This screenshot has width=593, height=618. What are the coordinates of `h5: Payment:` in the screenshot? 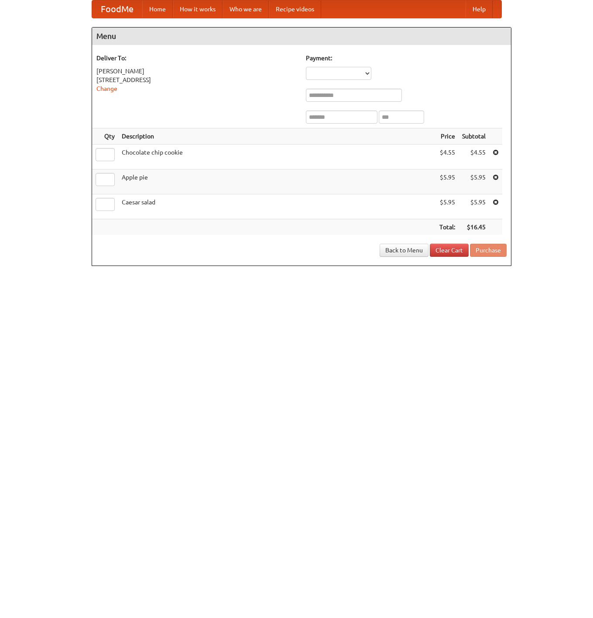 It's located at (407, 58).